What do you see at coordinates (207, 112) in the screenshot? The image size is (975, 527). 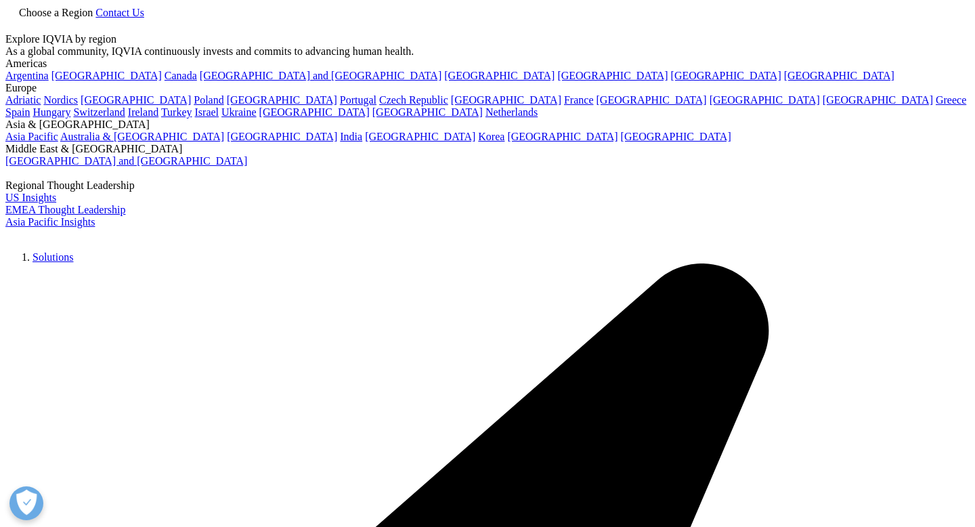 I see `a: Israel` at bounding box center [207, 112].